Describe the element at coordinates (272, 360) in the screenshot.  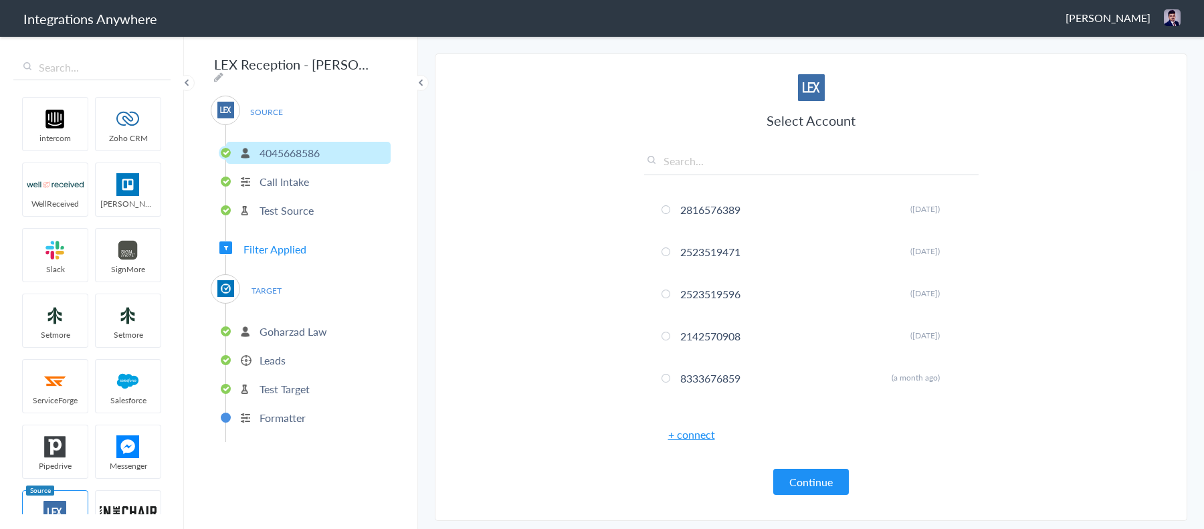
I see `p: Leads` at that location.